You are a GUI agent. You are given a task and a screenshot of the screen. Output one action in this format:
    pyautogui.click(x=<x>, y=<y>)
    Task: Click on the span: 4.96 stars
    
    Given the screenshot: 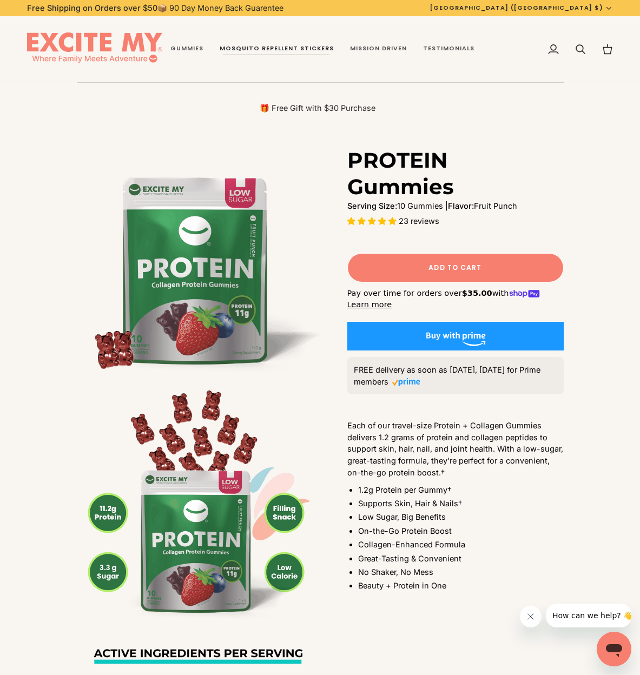 What is the action you would take?
    pyautogui.click(x=373, y=221)
    